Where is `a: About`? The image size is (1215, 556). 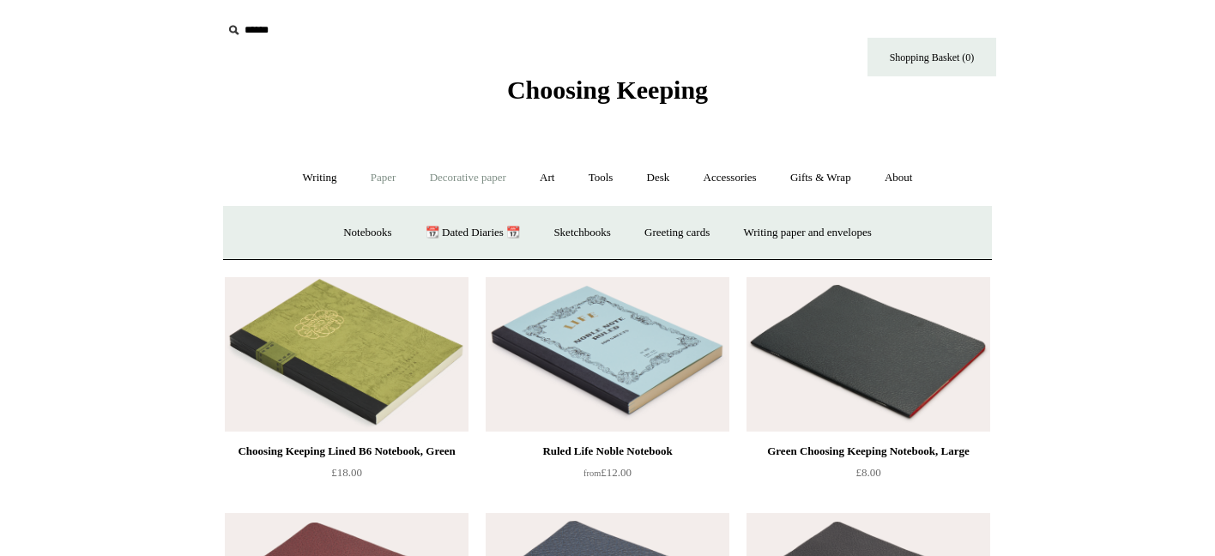 a: About is located at coordinates (899, 178).